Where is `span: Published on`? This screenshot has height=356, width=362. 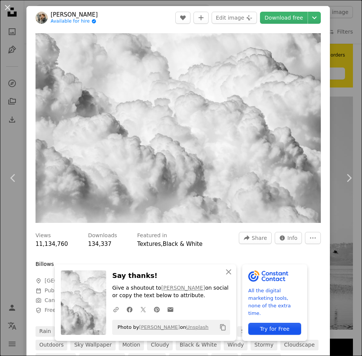
span: Published on is located at coordinates (70, 291).